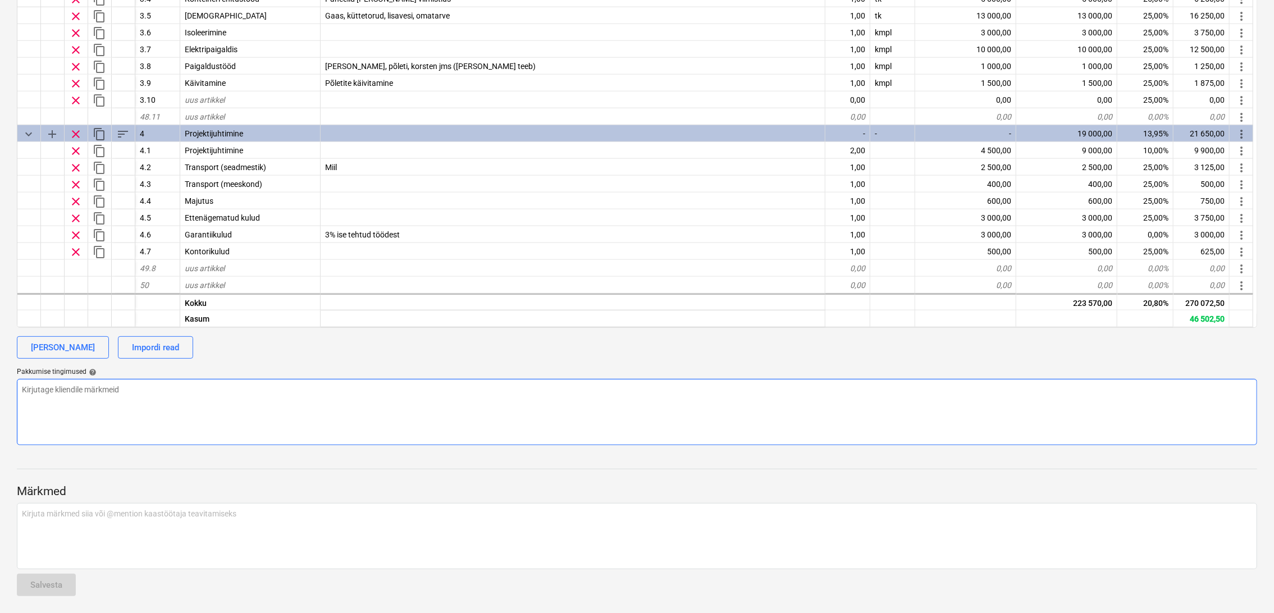 This screenshot has width=1274, height=613. What do you see at coordinates (848, 150) in the screenshot?
I see `div: 2,00` at bounding box center [848, 150].